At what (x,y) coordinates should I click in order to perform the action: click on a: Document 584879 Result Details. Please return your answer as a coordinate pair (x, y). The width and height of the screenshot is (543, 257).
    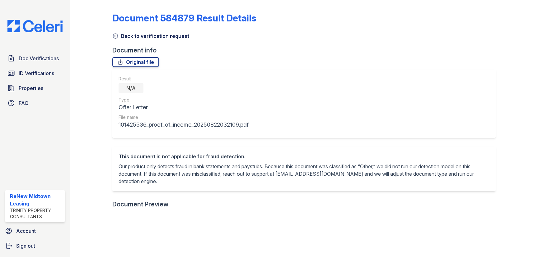
    Looking at the image, I should click on (184, 18).